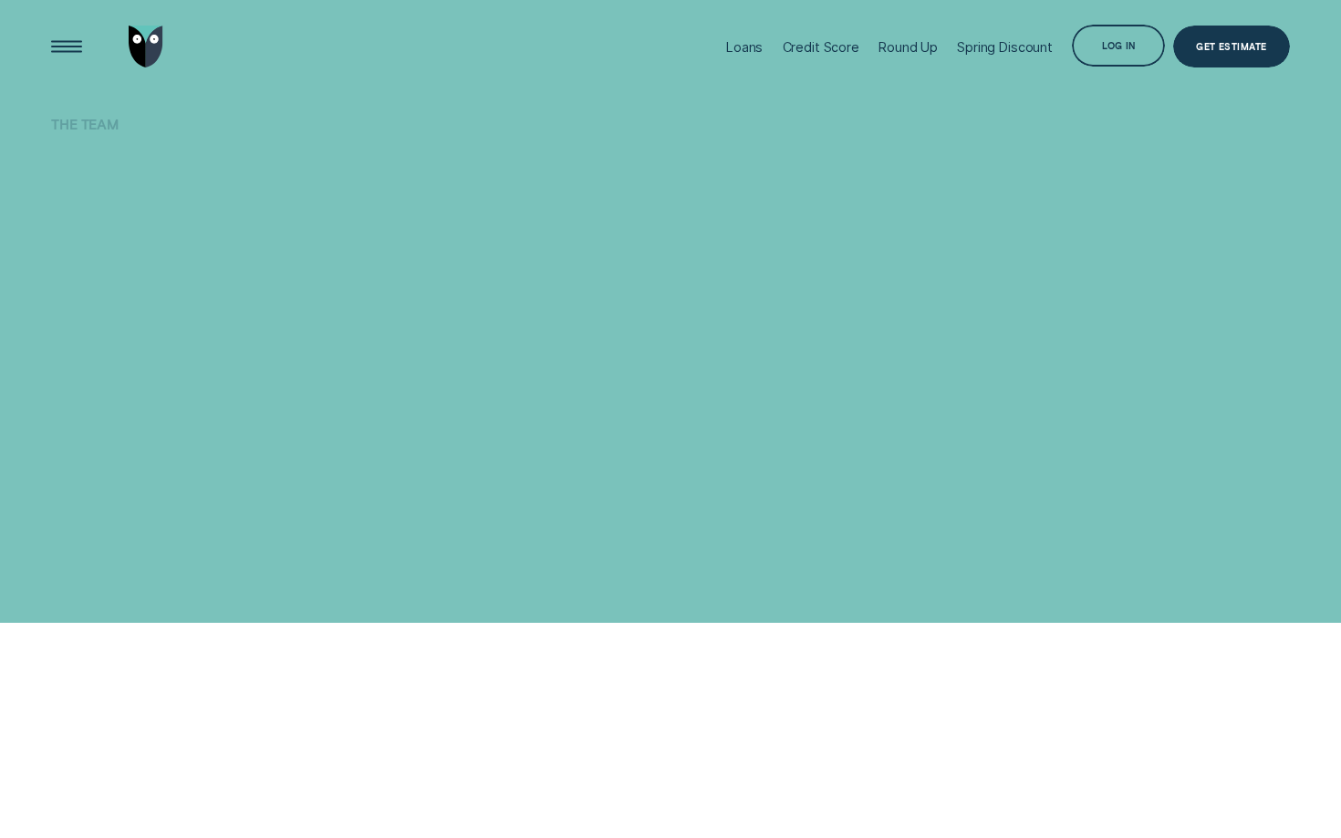 This screenshot has width=1341, height=838. What do you see at coordinates (253, 233) in the screenshot?
I see `h4: Steering the Wisr vision` at bounding box center [253, 233].